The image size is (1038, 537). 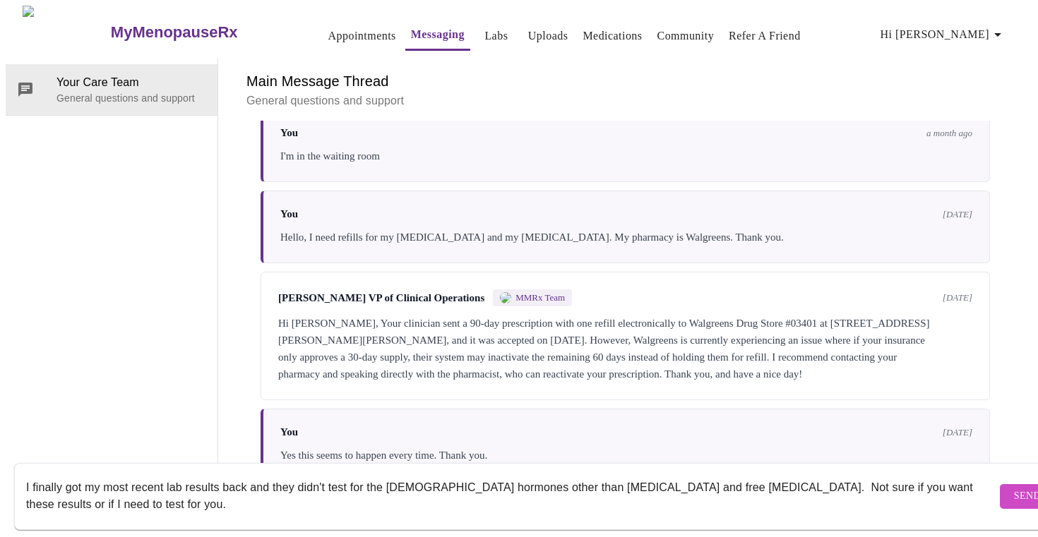 What do you see at coordinates (612, 36) in the screenshot?
I see `button: Medications` at bounding box center [612, 36].